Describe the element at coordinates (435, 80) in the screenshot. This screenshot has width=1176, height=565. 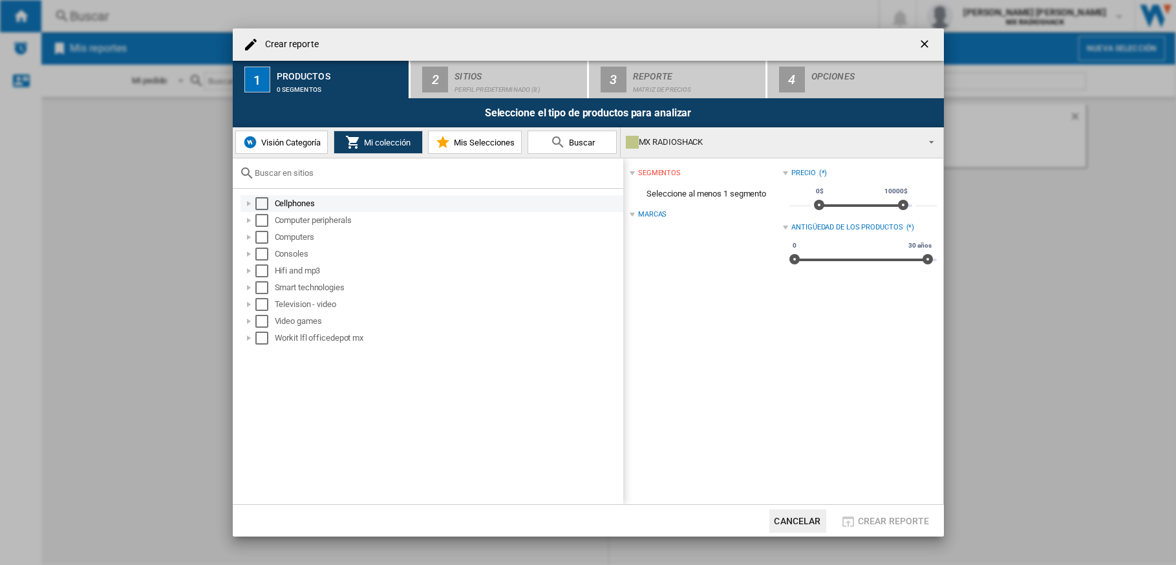
I see `div: 2` at that location.